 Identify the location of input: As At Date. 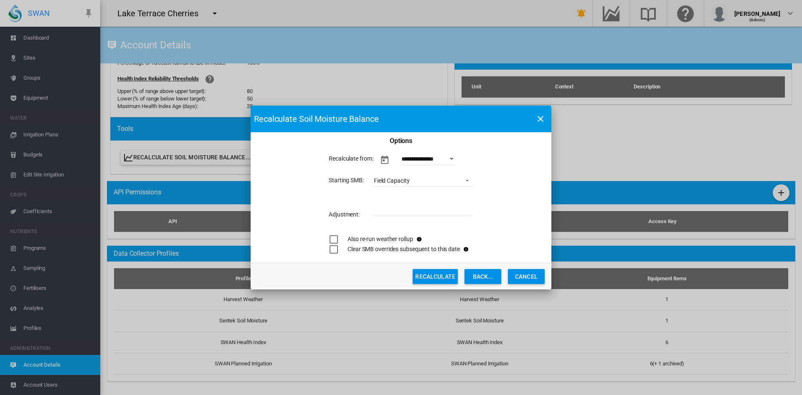
(428, 159).